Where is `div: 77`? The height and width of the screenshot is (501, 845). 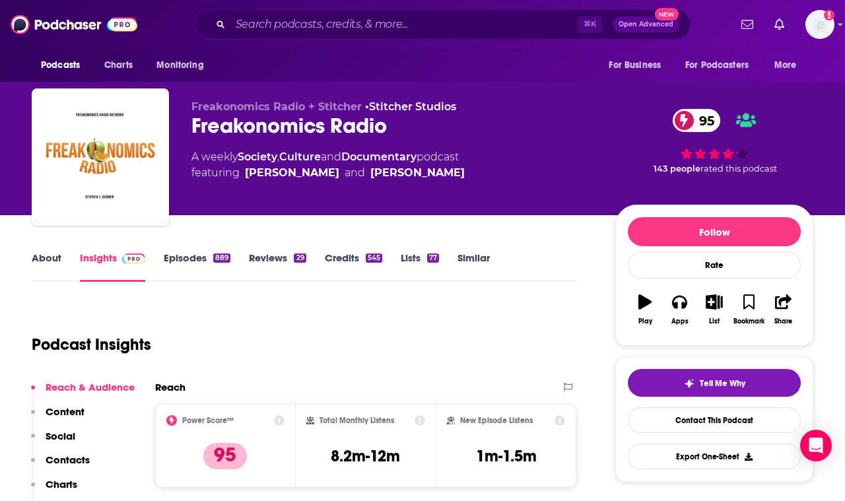
div: 77 is located at coordinates (433, 258).